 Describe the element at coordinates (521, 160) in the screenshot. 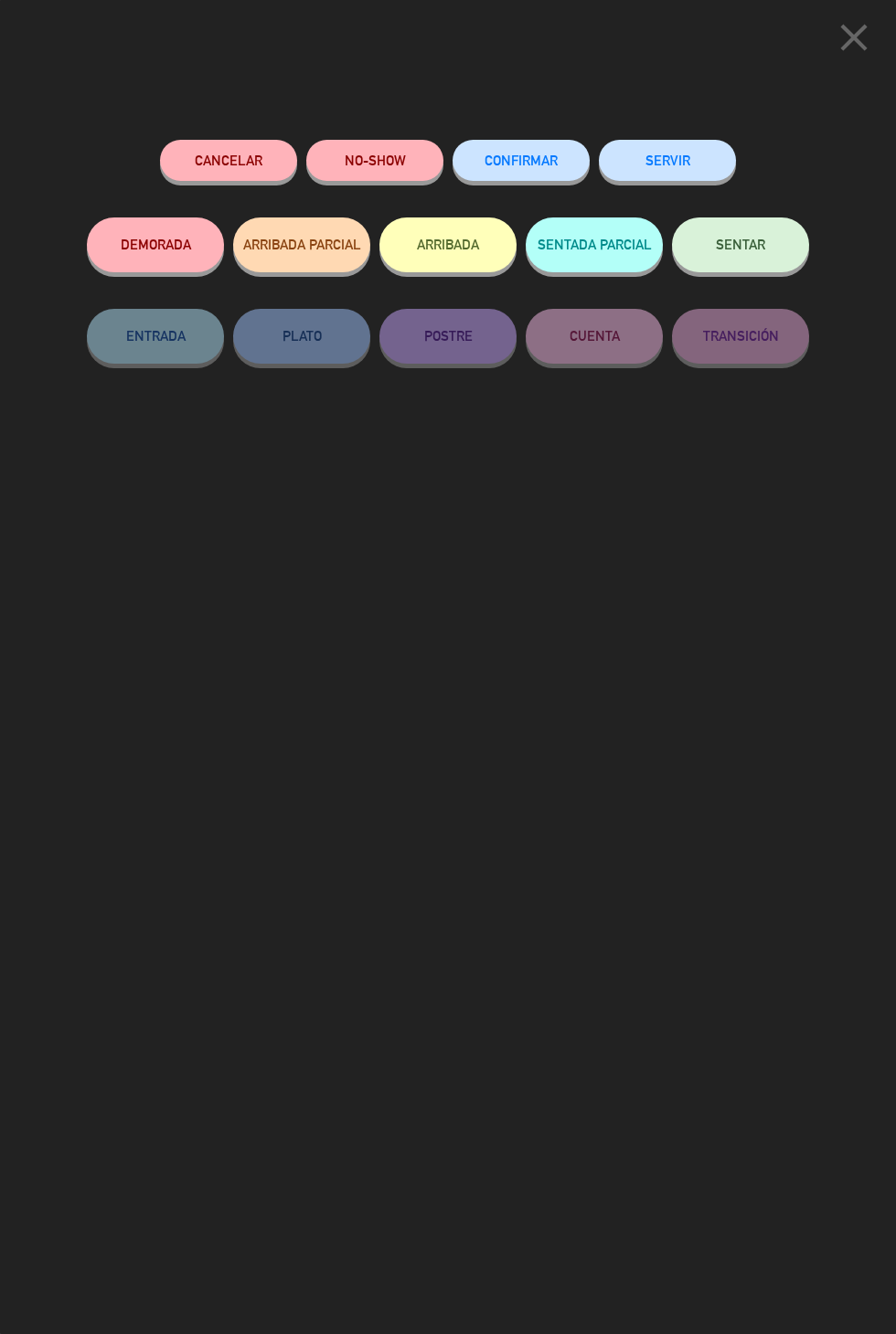

I see `button: CONFIRMAR` at that location.